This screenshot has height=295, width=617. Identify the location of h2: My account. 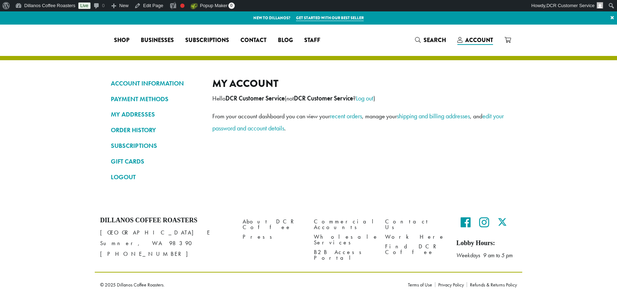
(359, 83).